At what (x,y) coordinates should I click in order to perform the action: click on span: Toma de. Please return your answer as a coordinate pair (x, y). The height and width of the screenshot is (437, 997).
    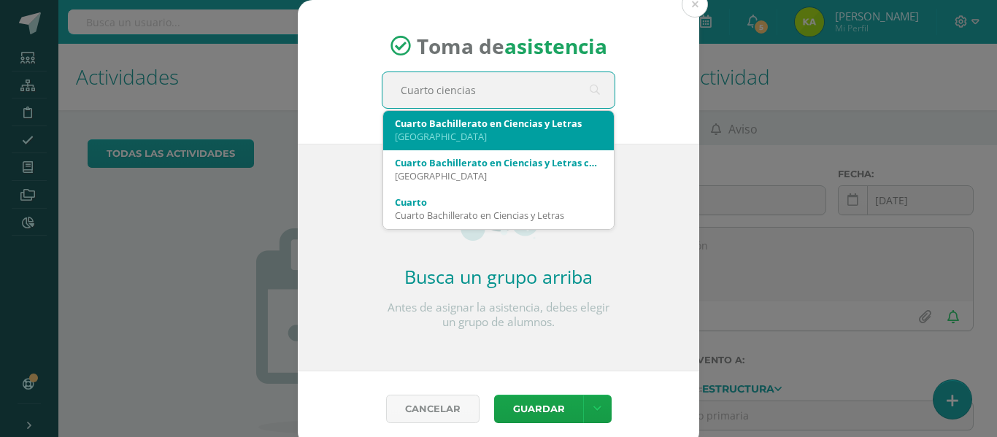
    Looking at the image, I should click on (512, 46).